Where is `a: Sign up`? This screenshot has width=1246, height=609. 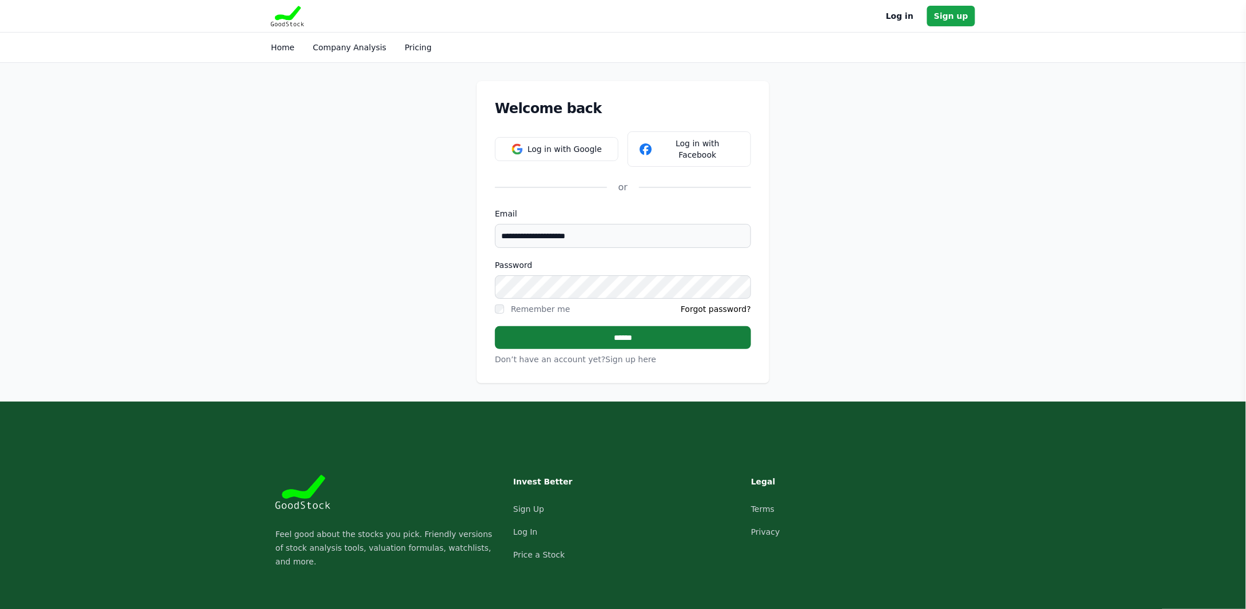 a: Sign up is located at coordinates (951, 16).